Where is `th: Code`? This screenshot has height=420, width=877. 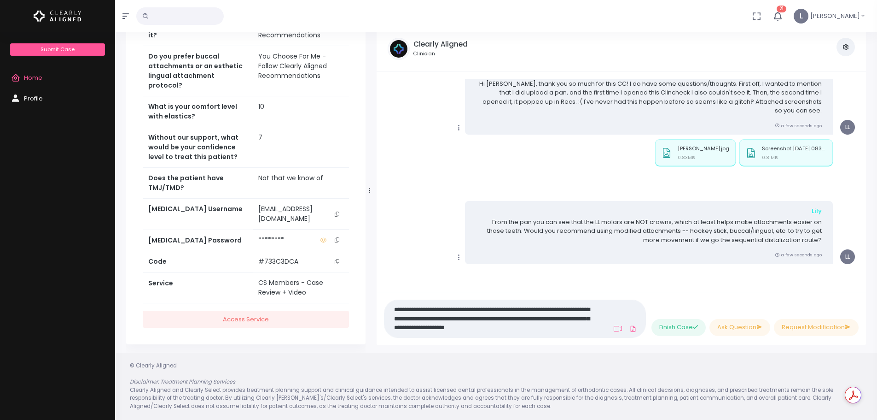
th: Code is located at coordinates (198, 262).